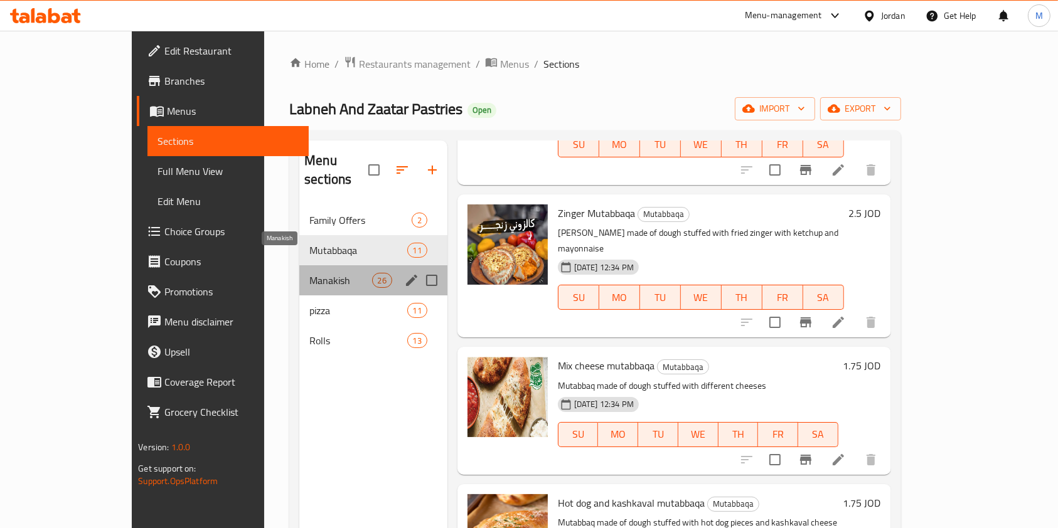 Image resolution: width=1058 pixels, height=528 pixels. What do you see at coordinates (223, 292) in the screenshot?
I see `a: Promotions` at bounding box center [223, 292].